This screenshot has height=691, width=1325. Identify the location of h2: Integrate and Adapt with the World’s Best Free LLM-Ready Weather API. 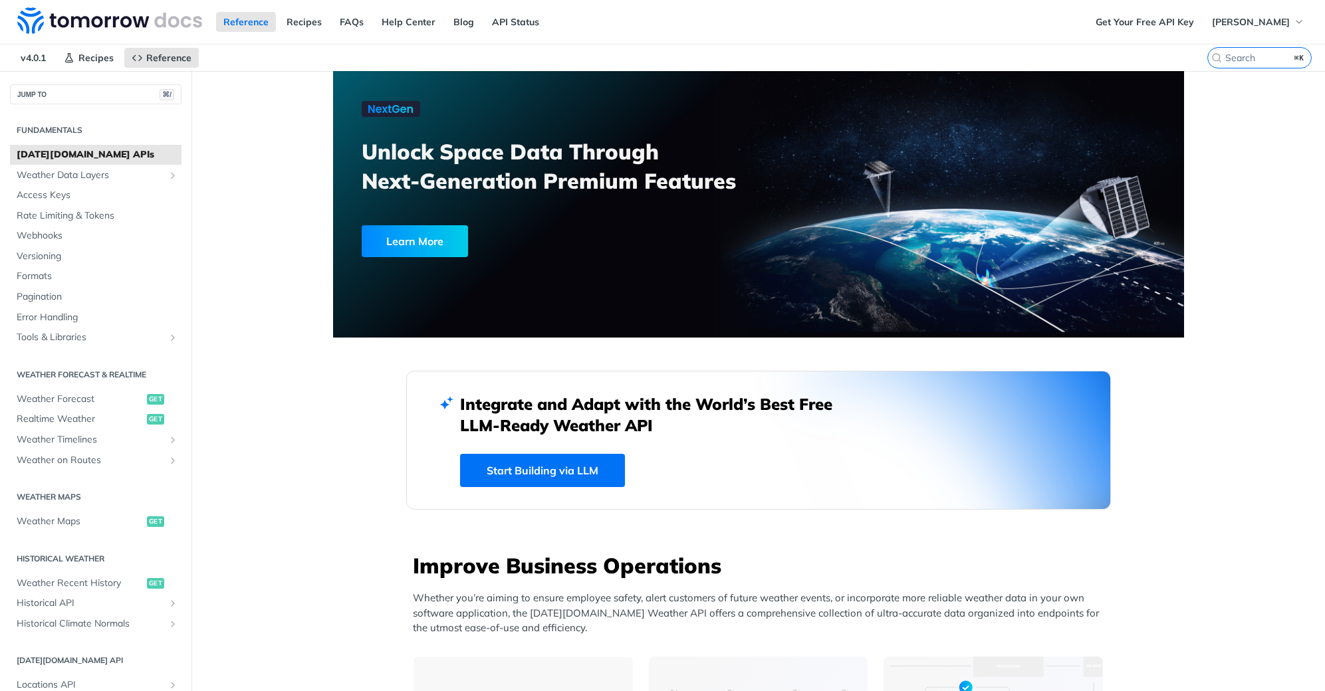
(656, 415).